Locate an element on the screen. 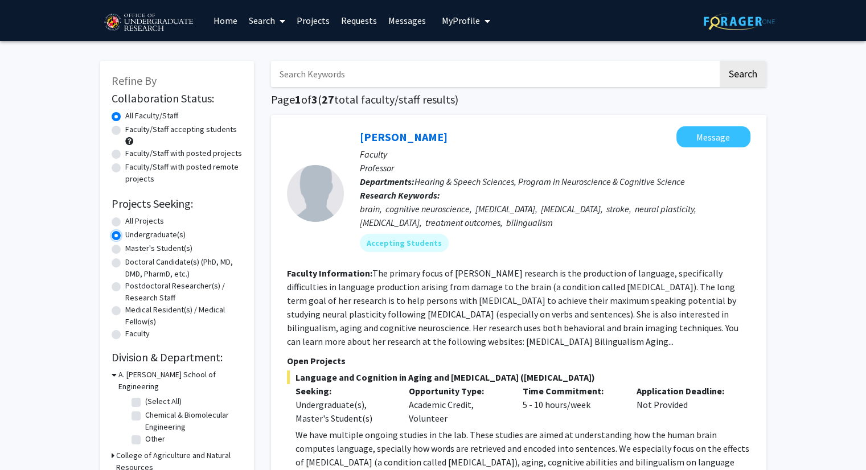 This screenshot has width=866, height=470. label: Other is located at coordinates (155, 439).